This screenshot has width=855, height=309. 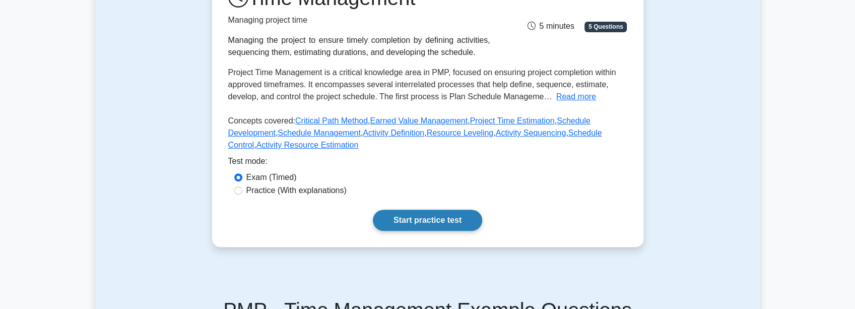 What do you see at coordinates (296, 190) in the screenshot?
I see `label: Practice (With explanations)` at bounding box center [296, 190].